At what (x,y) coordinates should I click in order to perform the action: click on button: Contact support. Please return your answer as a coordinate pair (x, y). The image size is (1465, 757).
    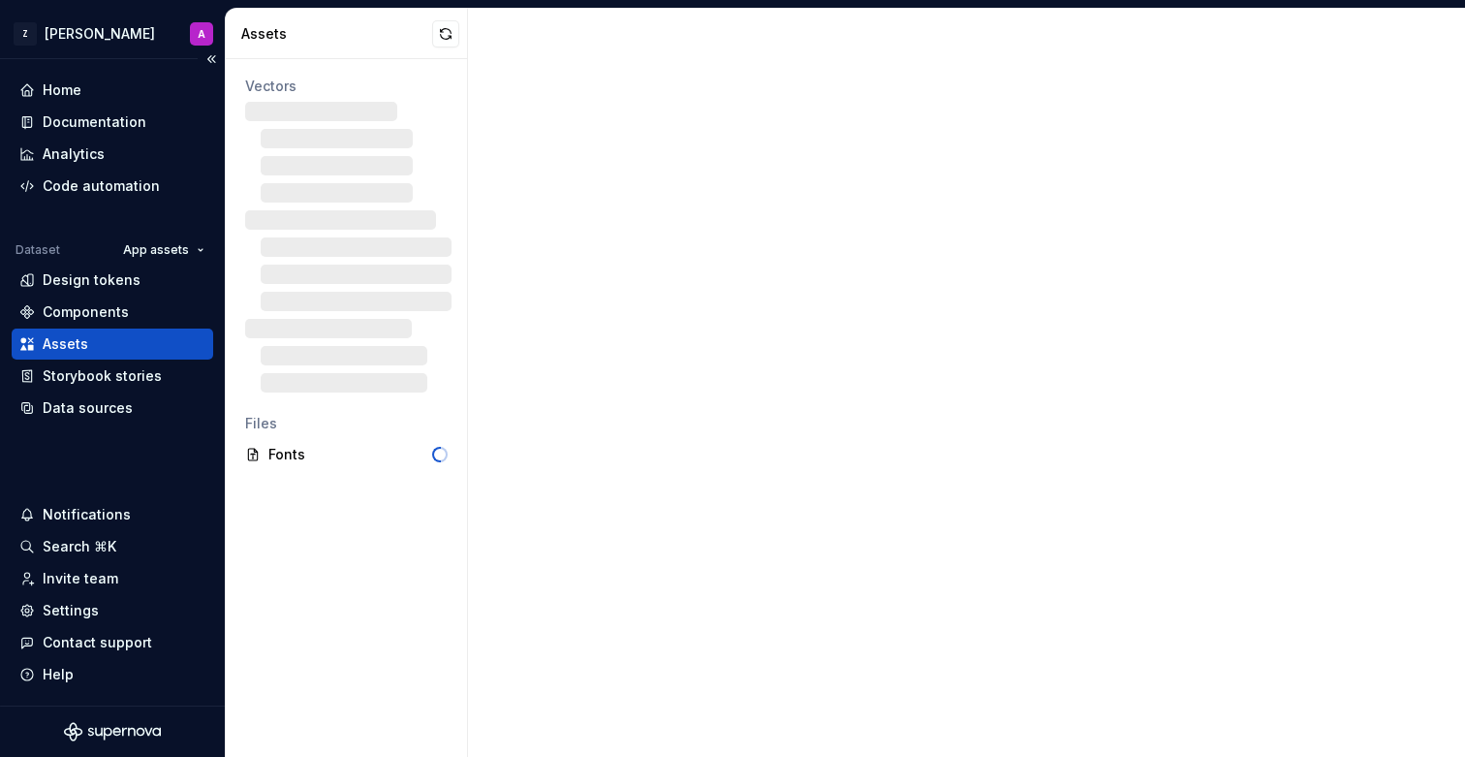
    Looking at the image, I should click on (112, 642).